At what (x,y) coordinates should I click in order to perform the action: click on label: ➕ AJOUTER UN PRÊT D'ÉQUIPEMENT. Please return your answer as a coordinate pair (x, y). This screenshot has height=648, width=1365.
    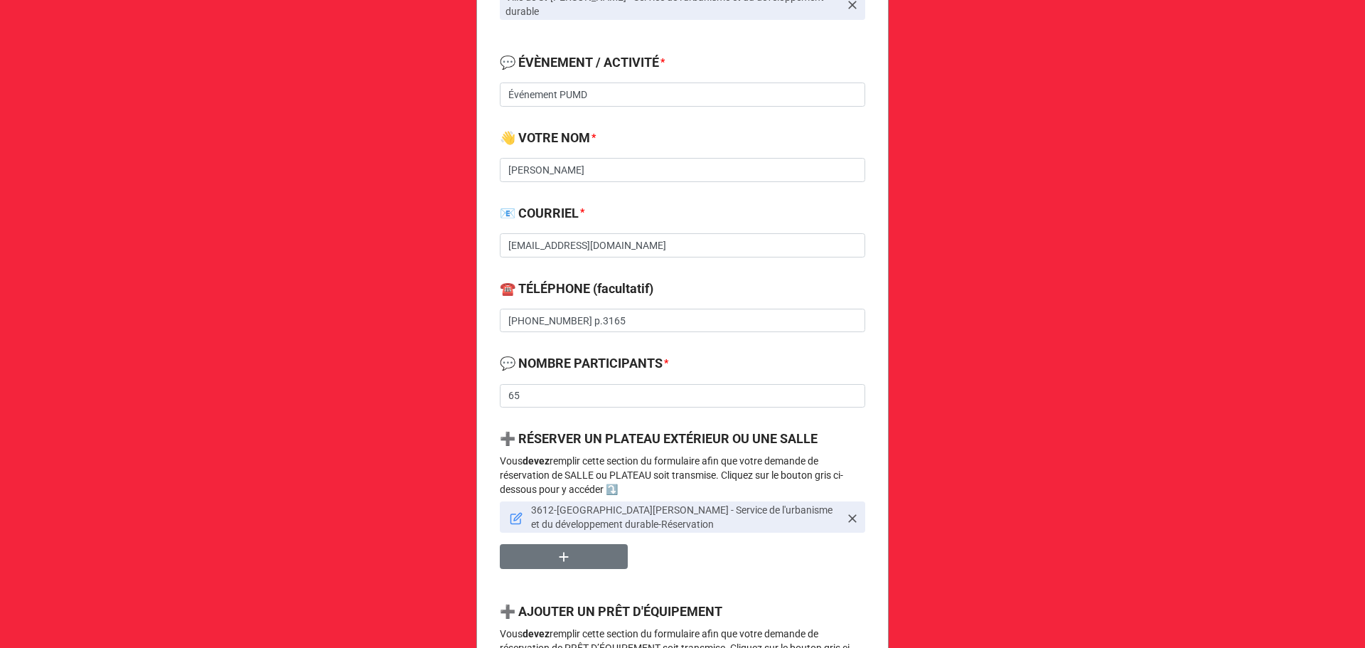
    Looking at the image, I should click on (611, 612).